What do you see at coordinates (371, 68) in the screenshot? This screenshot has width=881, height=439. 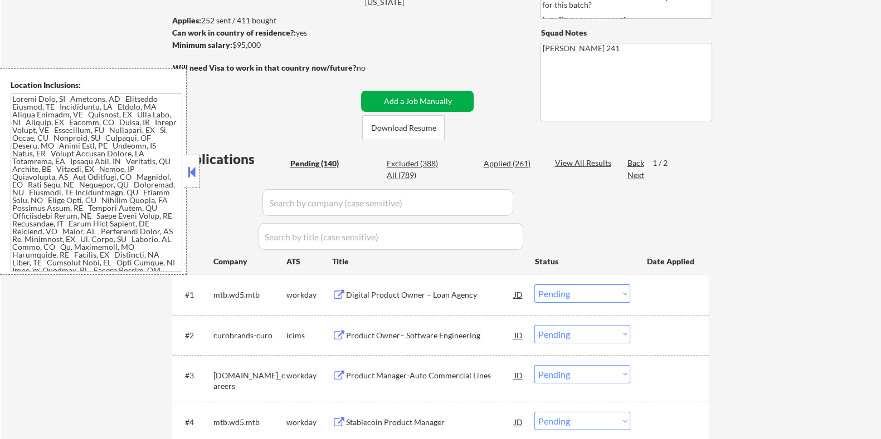 I see `div: no` at bounding box center [371, 68].